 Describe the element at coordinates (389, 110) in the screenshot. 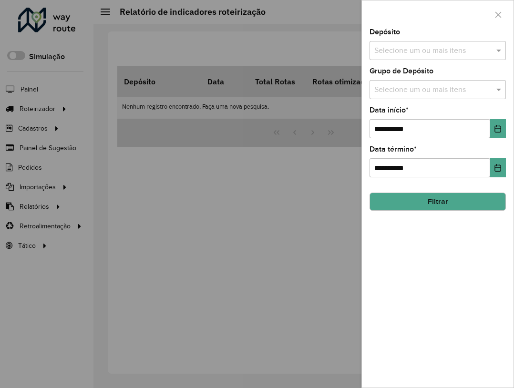

I see `label: Data início` at that location.